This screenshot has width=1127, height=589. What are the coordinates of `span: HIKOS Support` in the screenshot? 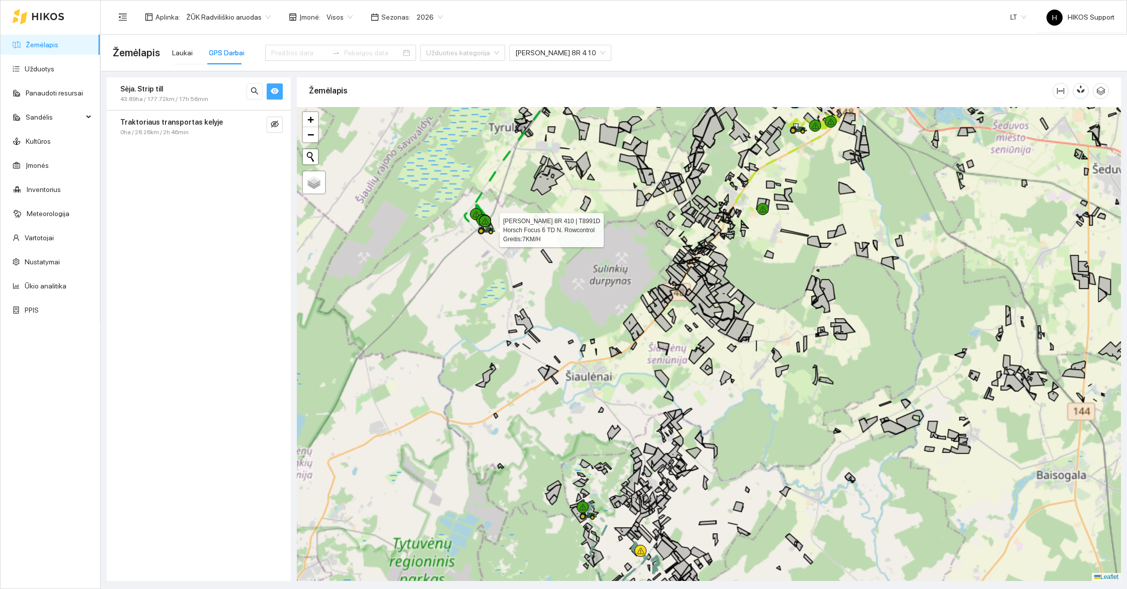 It's located at (1080, 17).